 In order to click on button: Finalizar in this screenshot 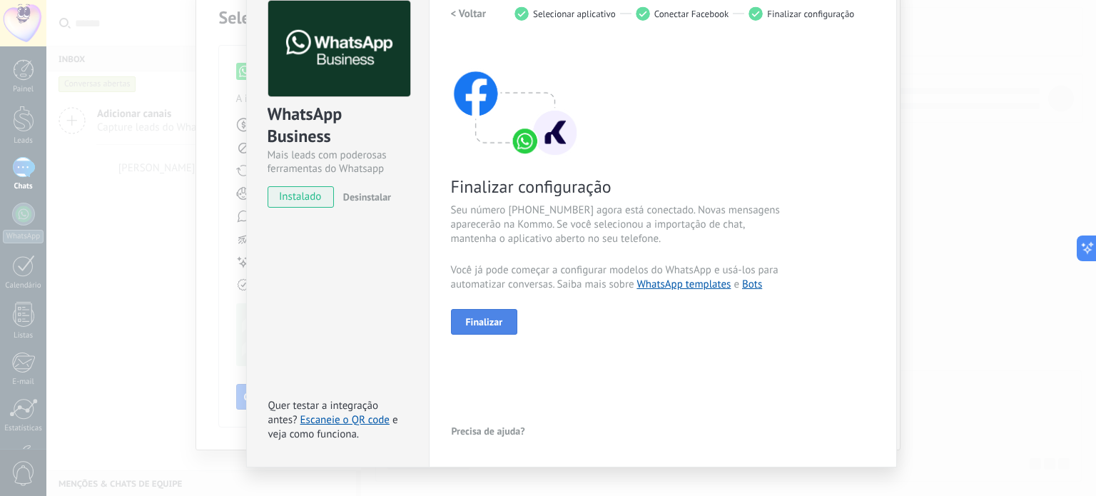, I will do `click(485, 322)`.